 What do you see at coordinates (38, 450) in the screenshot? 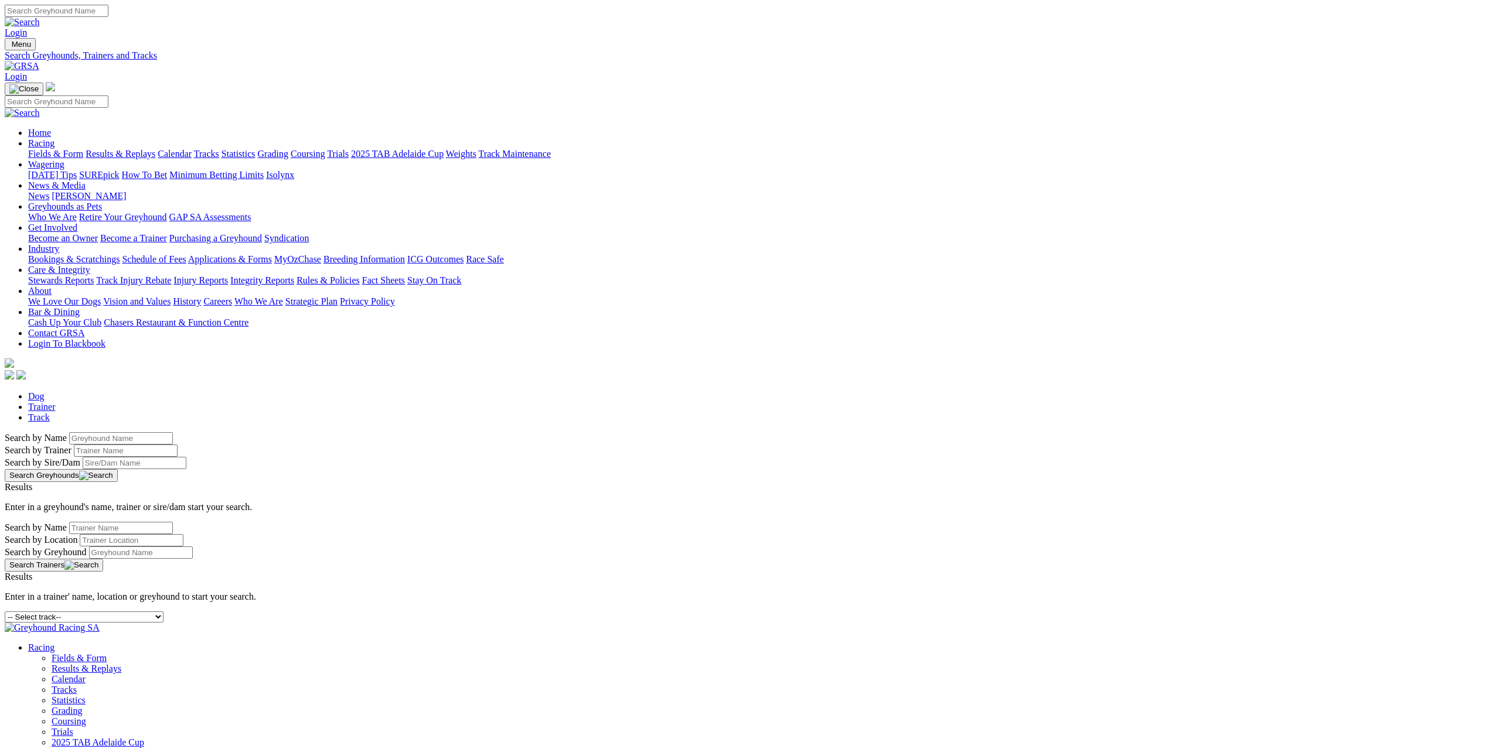
I see `label: Search by Trainer` at bounding box center [38, 450].